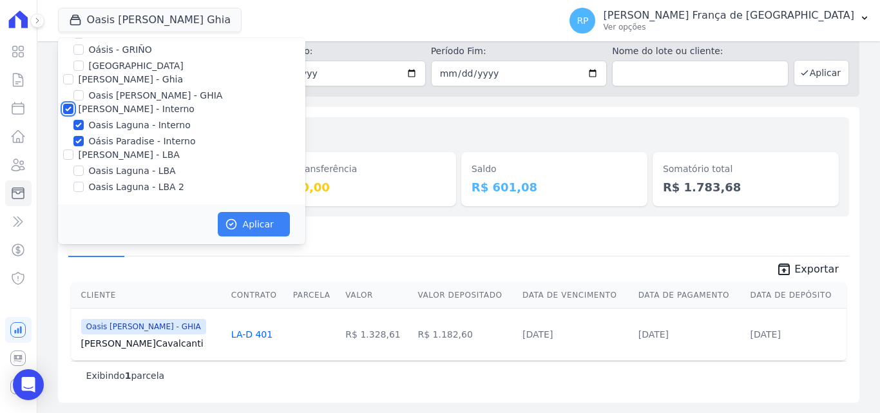  Describe the element at coordinates (148, 295) in the screenshot. I see `th: Cliente` at that location.